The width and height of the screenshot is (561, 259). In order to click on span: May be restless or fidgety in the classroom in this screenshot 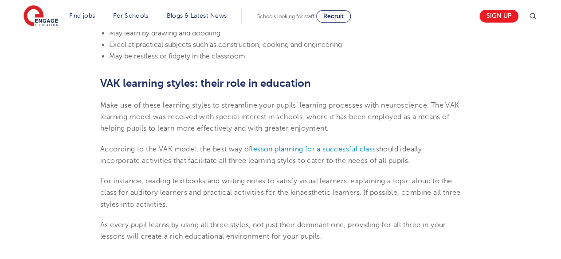, I will do `click(177, 56)`.